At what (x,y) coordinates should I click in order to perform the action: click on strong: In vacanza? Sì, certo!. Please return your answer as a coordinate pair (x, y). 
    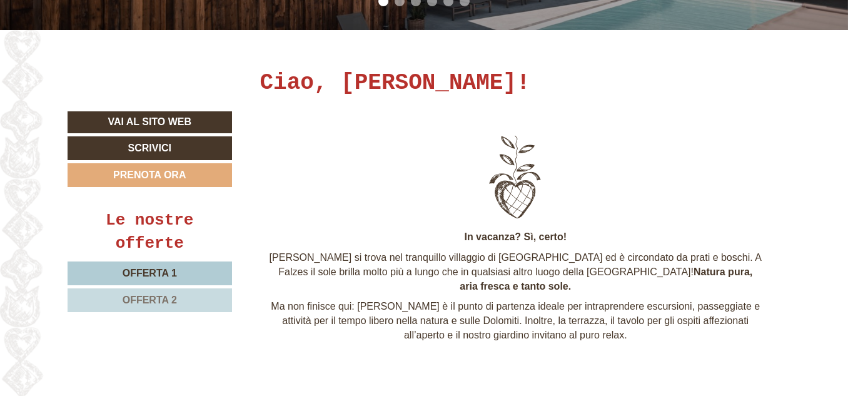
    Looking at the image, I should click on (515, 236).